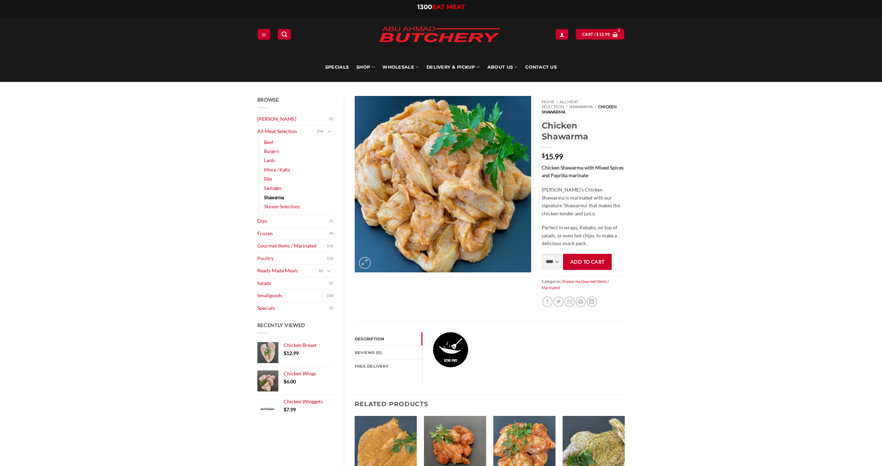 The height and width of the screenshot is (466, 882). What do you see at coordinates (290, 381) in the screenshot?
I see `bdi: 6.00` at bounding box center [290, 381].